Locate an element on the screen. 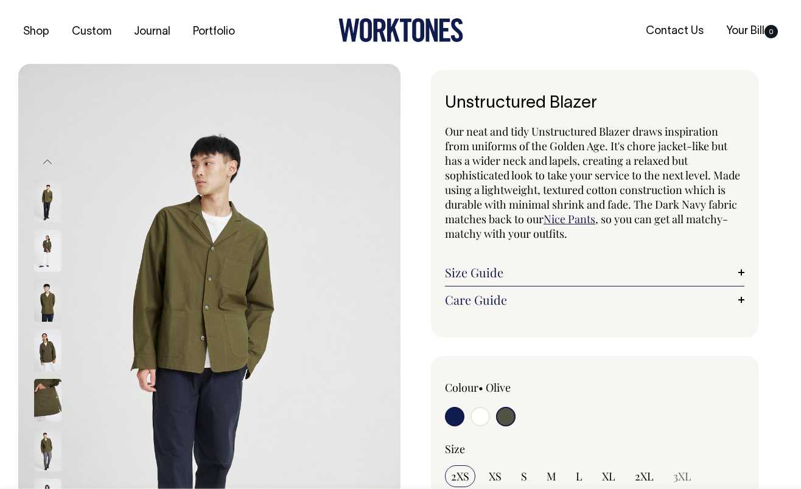  span: 2XS is located at coordinates (460, 476).